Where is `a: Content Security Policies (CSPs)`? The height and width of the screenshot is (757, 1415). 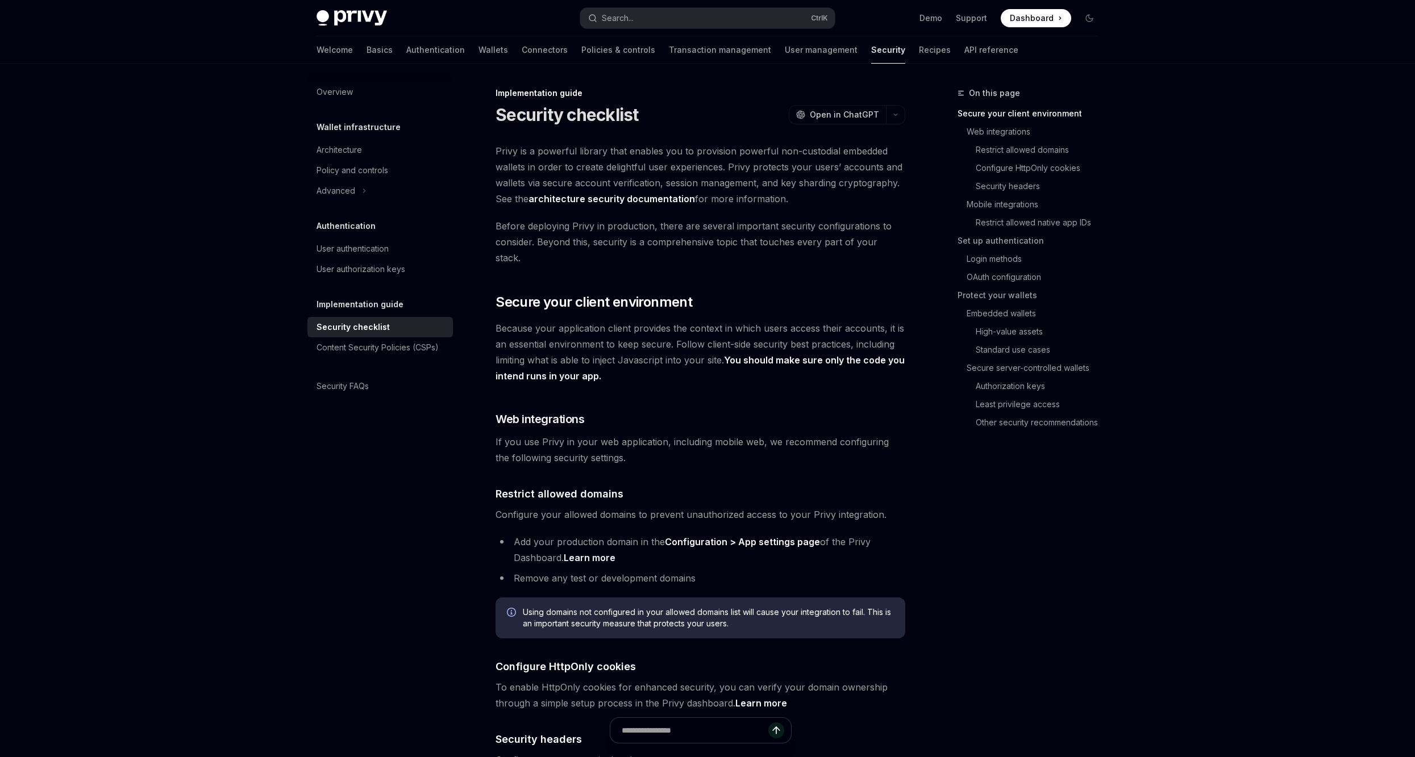
a: Content Security Policies (CSPs) is located at coordinates (380, 348).